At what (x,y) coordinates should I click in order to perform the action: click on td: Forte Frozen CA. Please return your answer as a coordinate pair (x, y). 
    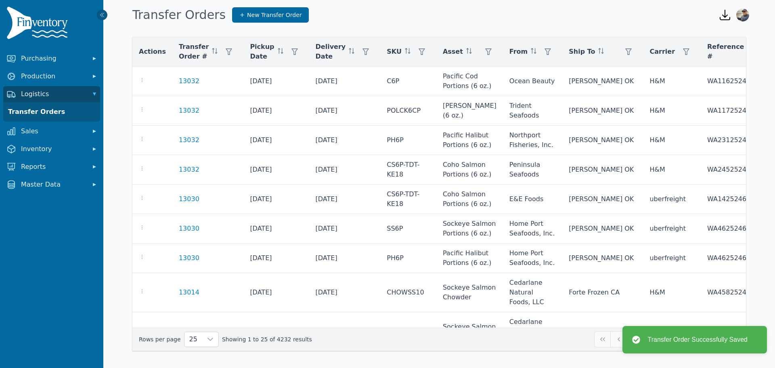
    Looking at the image, I should click on (602, 292).